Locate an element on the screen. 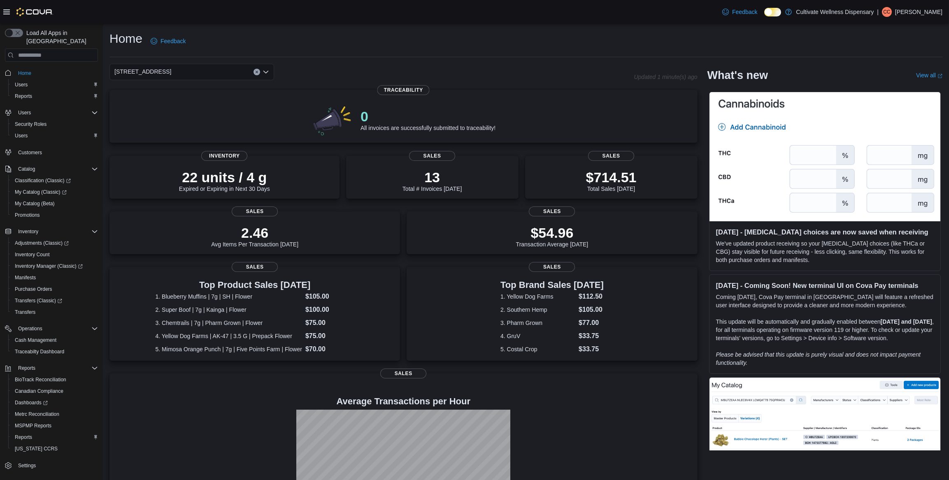 The width and height of the screenshot is (949, 480). a: Cash Management is located at coordinates (35, 340).